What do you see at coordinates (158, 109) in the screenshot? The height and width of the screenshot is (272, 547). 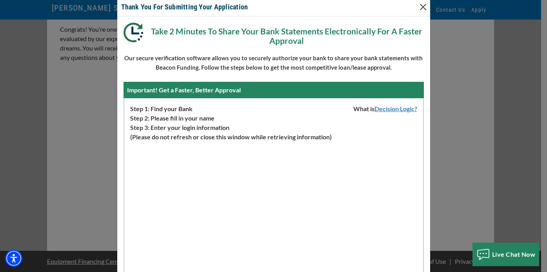 I see `span: Step 1: Find your Bank` at bounding box center [158, 109].